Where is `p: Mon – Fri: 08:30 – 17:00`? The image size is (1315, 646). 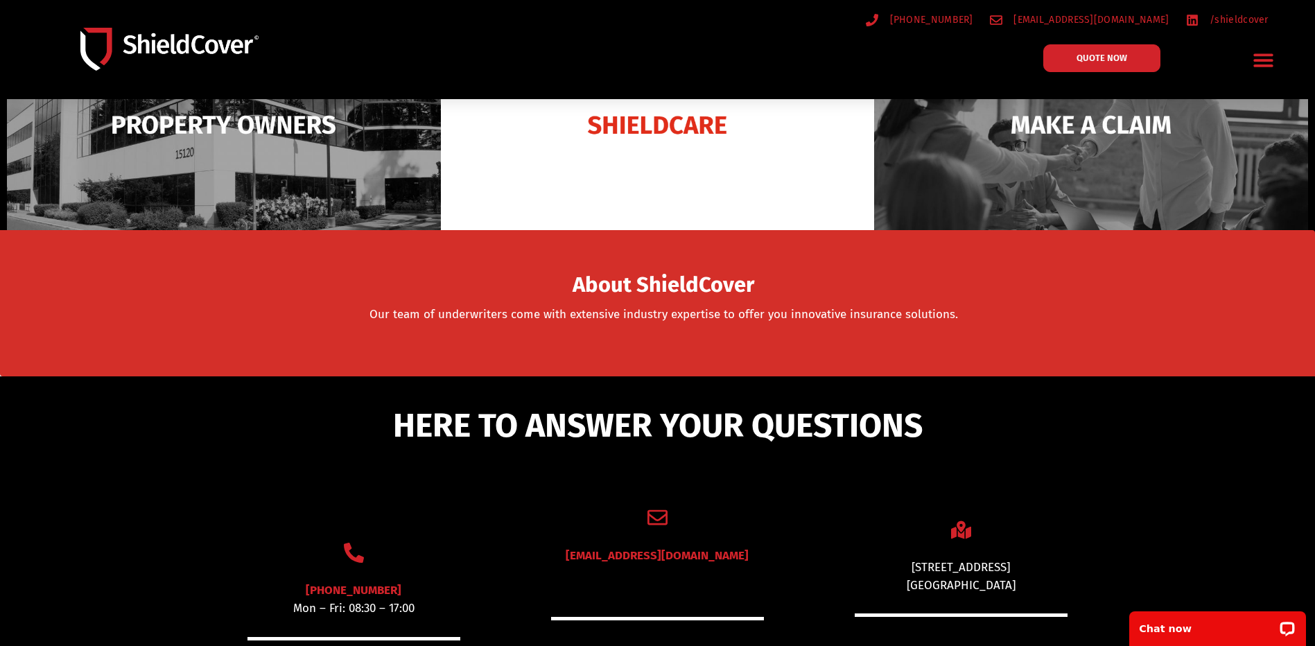
p: Mon – Fri: 08:30 – 17:00 is located at coordinates (354, 609).